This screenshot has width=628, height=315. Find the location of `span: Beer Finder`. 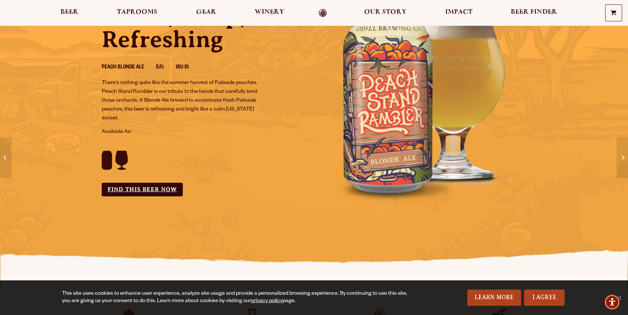

span: Beer Finder is located at coordinates (534, 12).